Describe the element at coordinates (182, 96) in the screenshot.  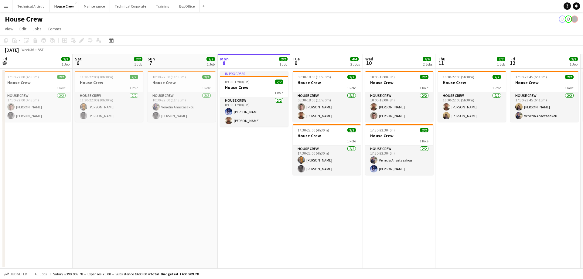
I see `div: 10:30-22:00 (11h30m)2/2House Crew1 RoleHouse Crew2/210:30-22:00 (11h30m)Venetia Anastasakou[PERSO...` at that location.